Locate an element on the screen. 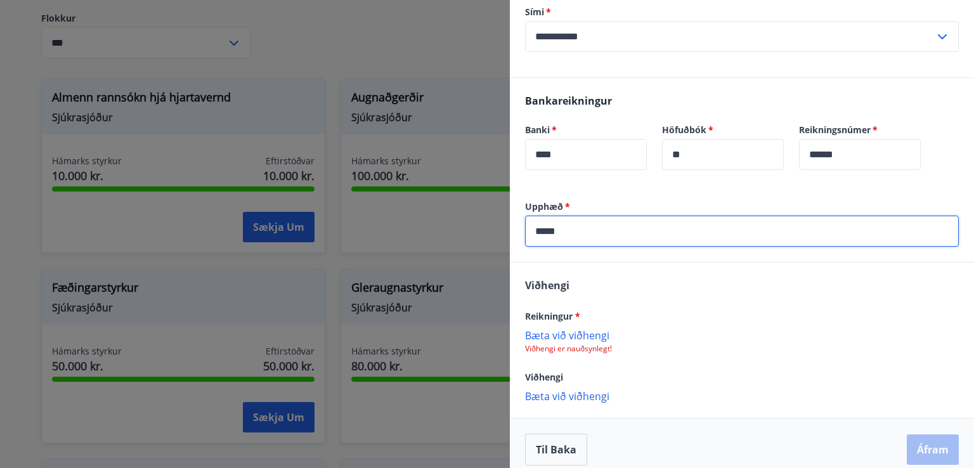  span: Bankareikningur is located at coordinates (568, 101).